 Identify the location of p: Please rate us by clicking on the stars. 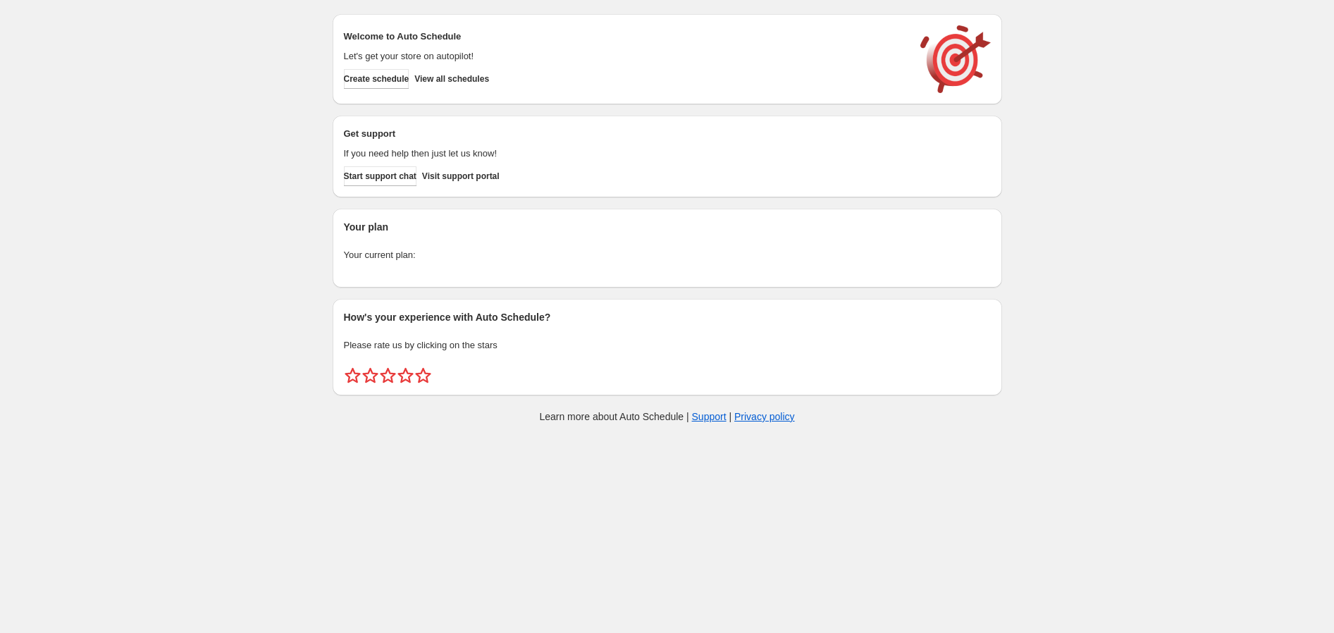
(668, 345).